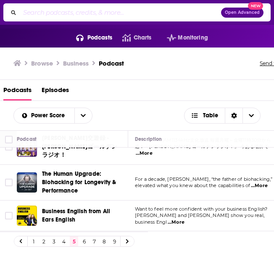 This screenshot has height=280, width=274. Describe the element at coordinates (54, 242) in the screenshot. I see `a: 3` at that location.